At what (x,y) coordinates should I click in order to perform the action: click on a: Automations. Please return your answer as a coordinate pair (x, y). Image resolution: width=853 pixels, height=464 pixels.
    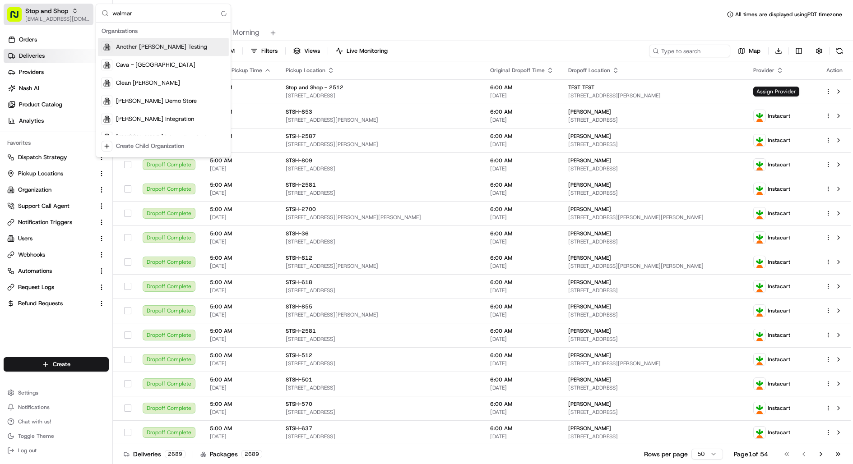
    Looking at the image, I should click on (51, 271).